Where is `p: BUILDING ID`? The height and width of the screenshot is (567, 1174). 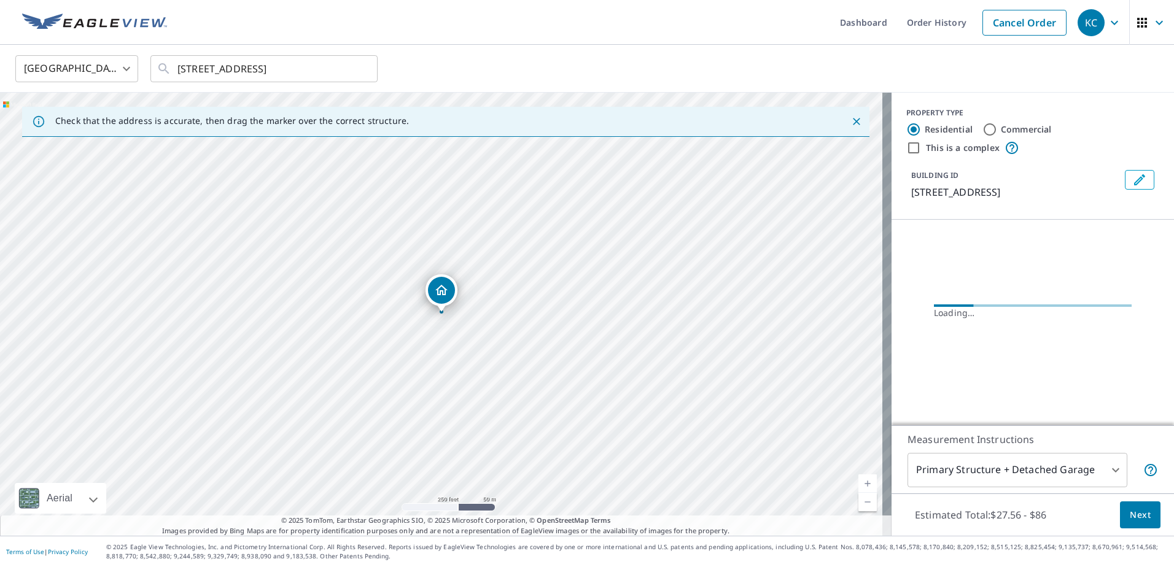
p: BUILDING ID is located at coordinates (935, 175).